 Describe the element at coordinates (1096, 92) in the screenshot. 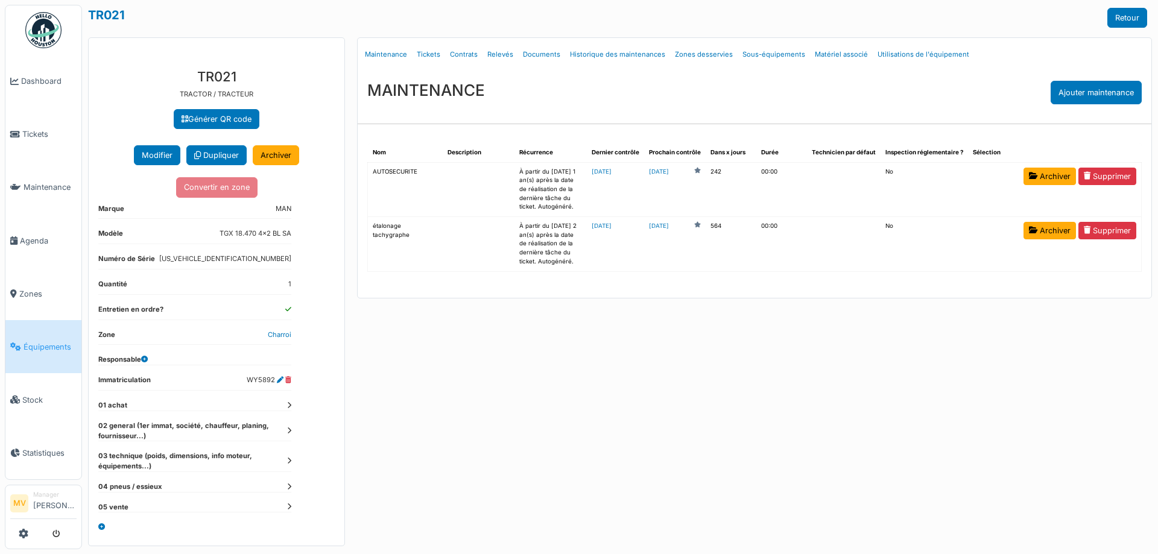

I see `div: Ajouter maintenance` at that location.